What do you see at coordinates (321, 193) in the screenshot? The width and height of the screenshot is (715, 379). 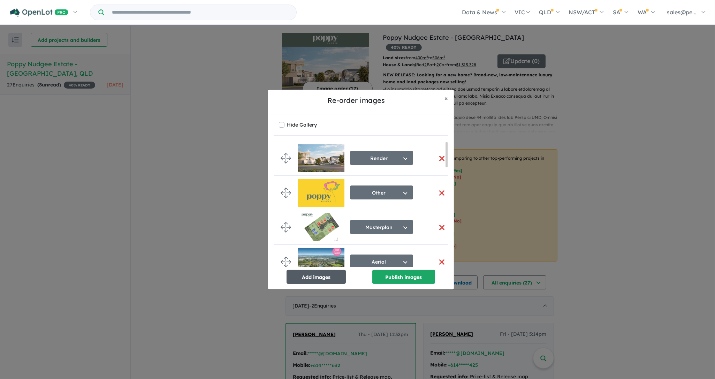 I see `img: Poppy%20Nudgee%20Estate%20-%20Nudgee___1756689863.jpg` at bounding box center [321, 193].